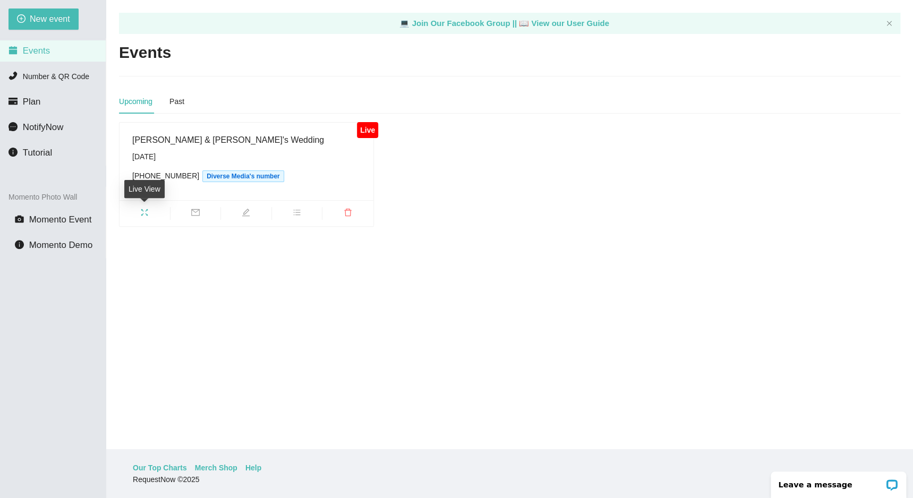 The image size is (913, 498). I want to click on div: Past, so click(177, 101).